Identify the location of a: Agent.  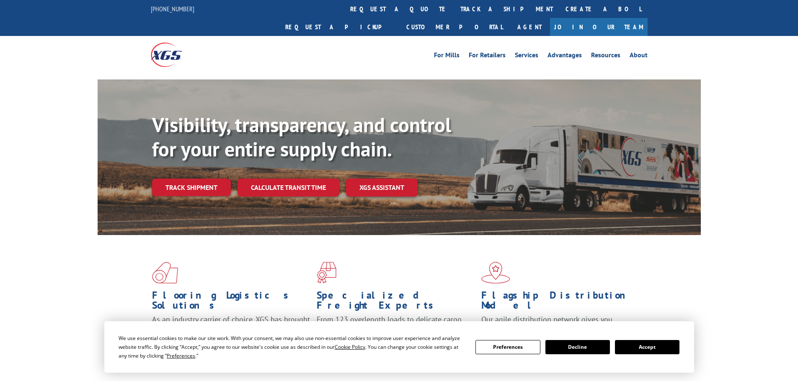
(529, 27).